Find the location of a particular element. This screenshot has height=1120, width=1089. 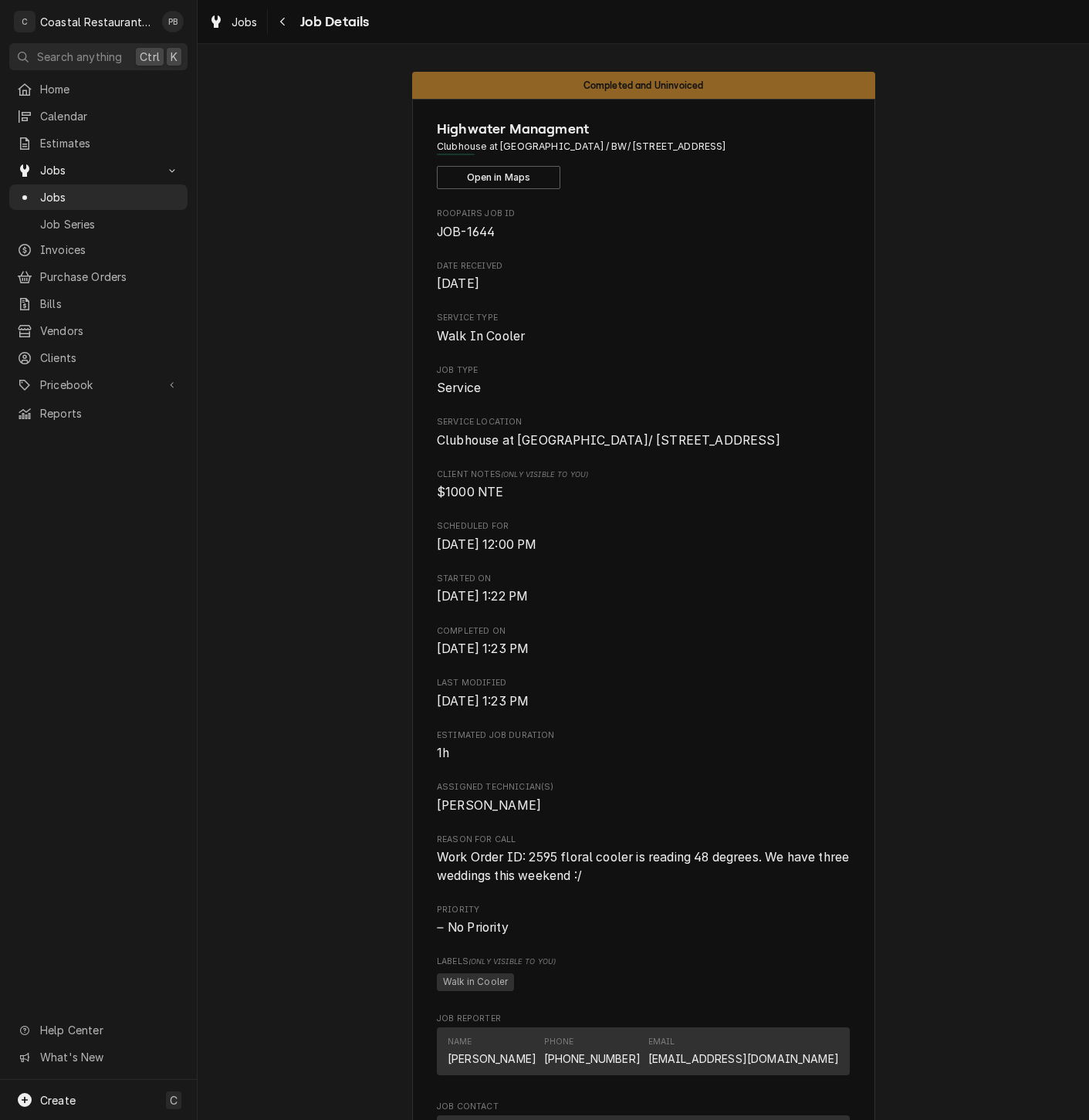

span: Client Notes is located at coordinates (643, 475).